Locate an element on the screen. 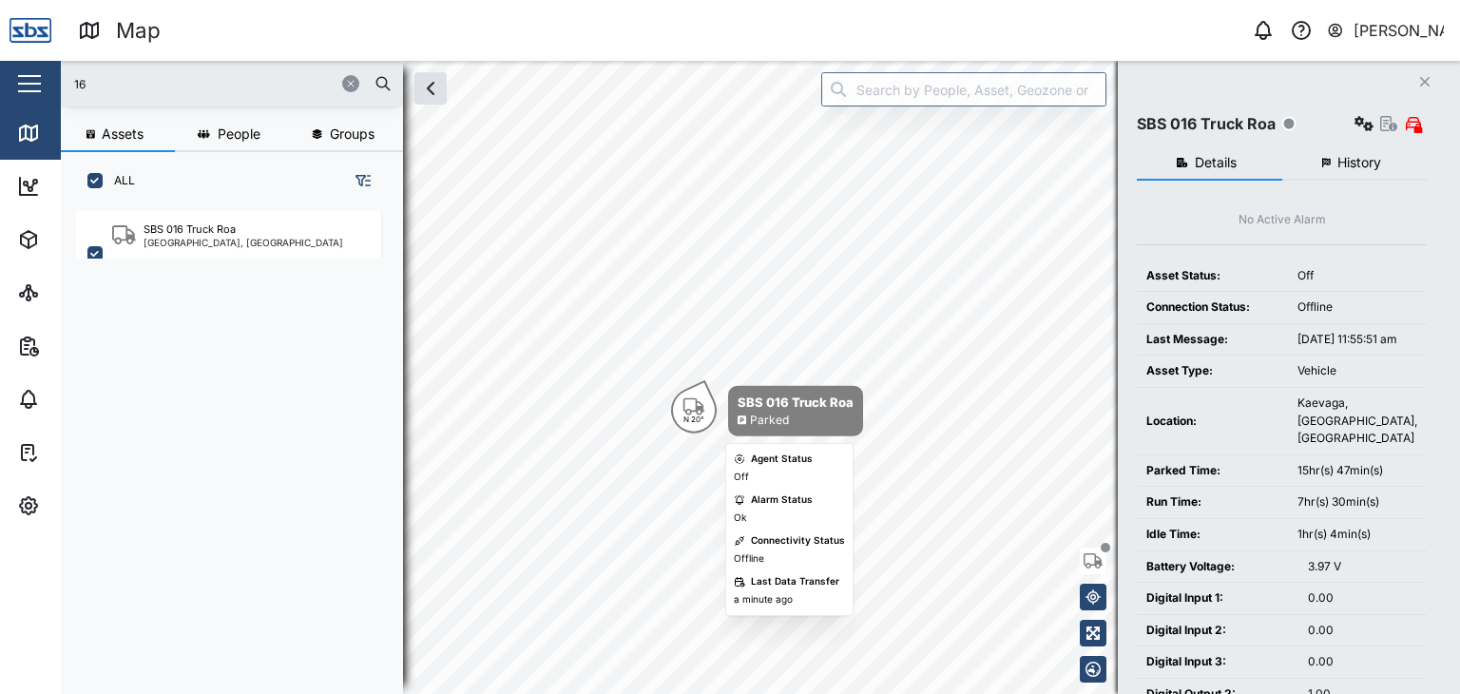 The image size is (1460, 694). div: Settings is located at coordinates (83, 506).